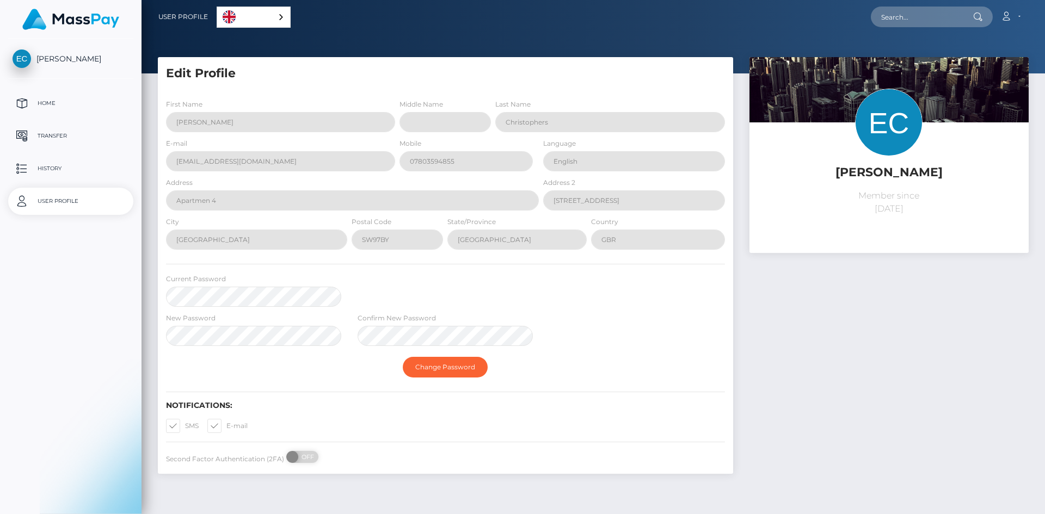 This screenshot has width=1045, height=514. What do you see at coordinates (421, 104) in the screenshot?
I see `label: Middle Name` at bounding box center [421, 104].